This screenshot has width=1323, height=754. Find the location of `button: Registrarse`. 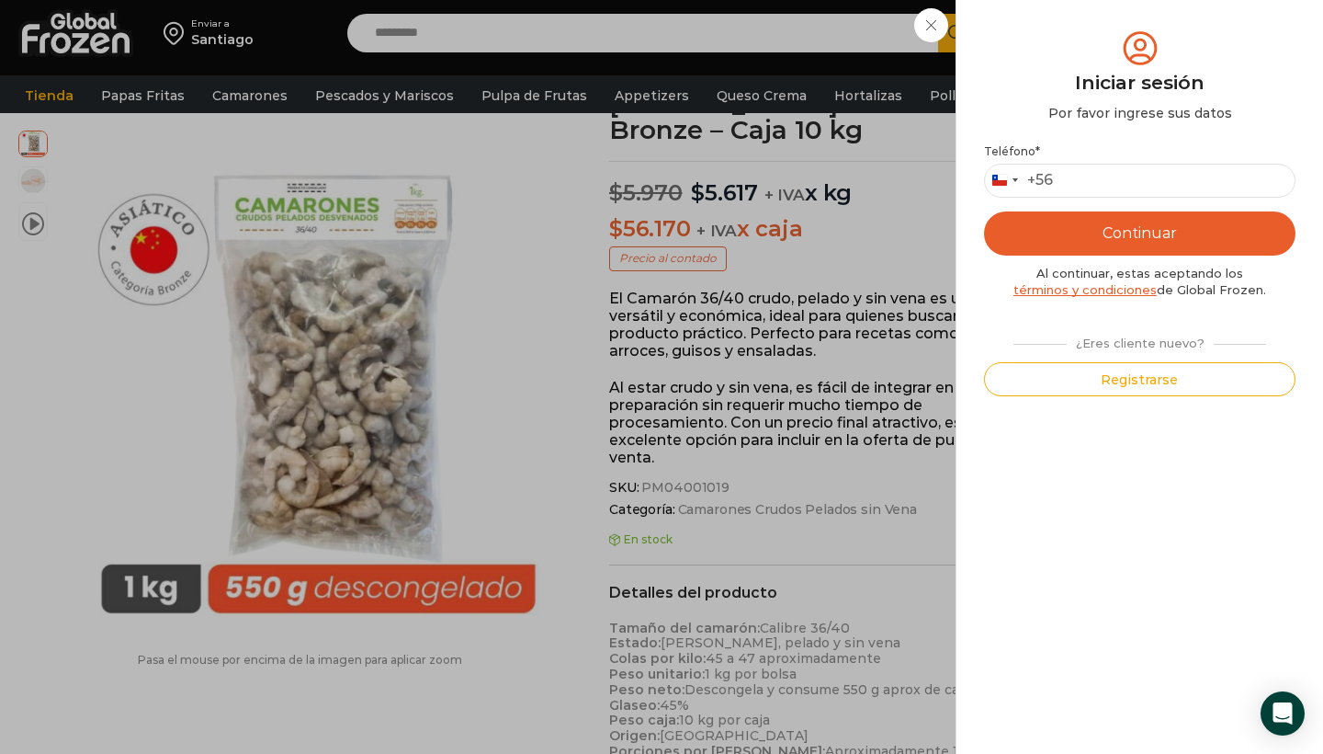

button: Registrarse is located at coordinates (1139, 379).